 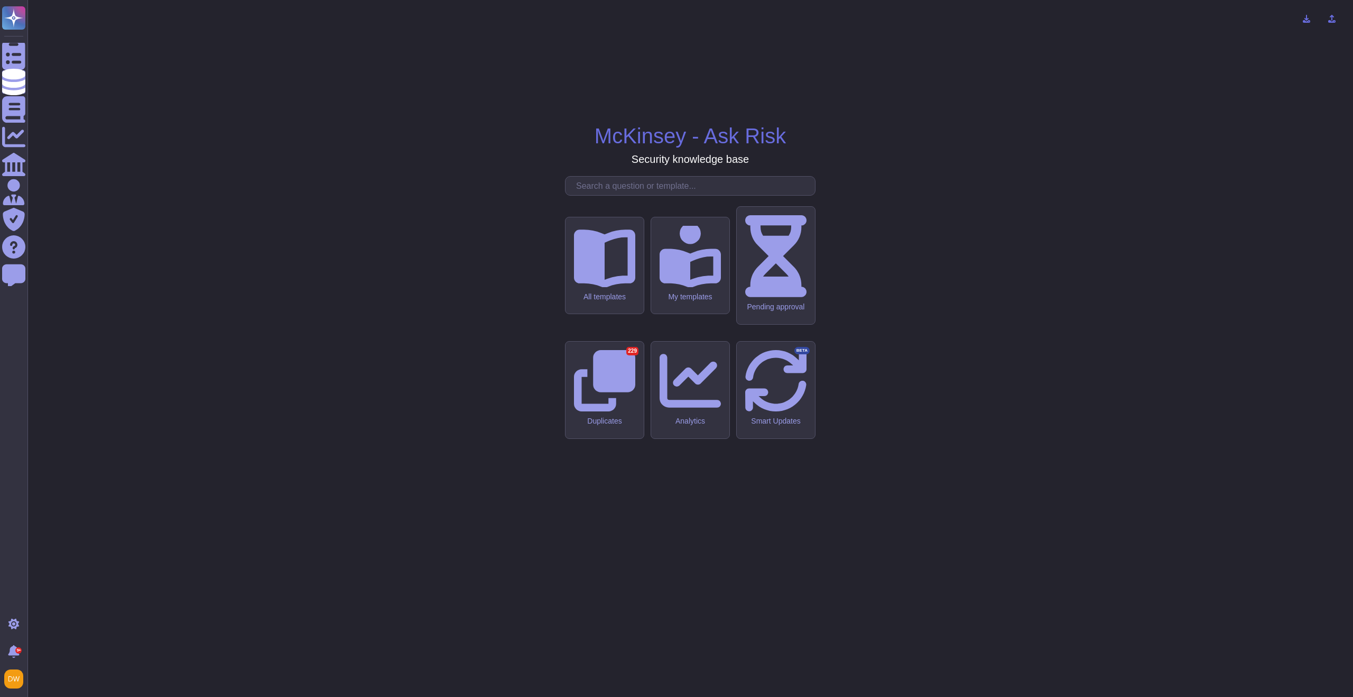 What do you see at coordinates (693, 186) in the screenshot?
I see `input: Search a question or template...` at bounding box center [693, 186].